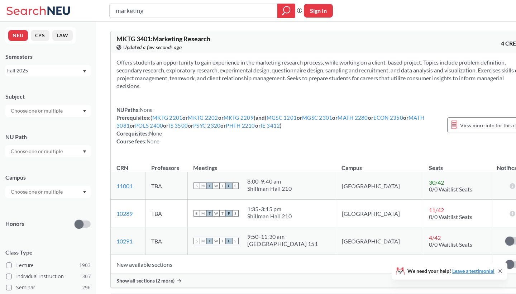  Describe the element at coordinates (48, 71) in the screenshot. I see `div: Fall 2025Dropdown arrow` at that location.